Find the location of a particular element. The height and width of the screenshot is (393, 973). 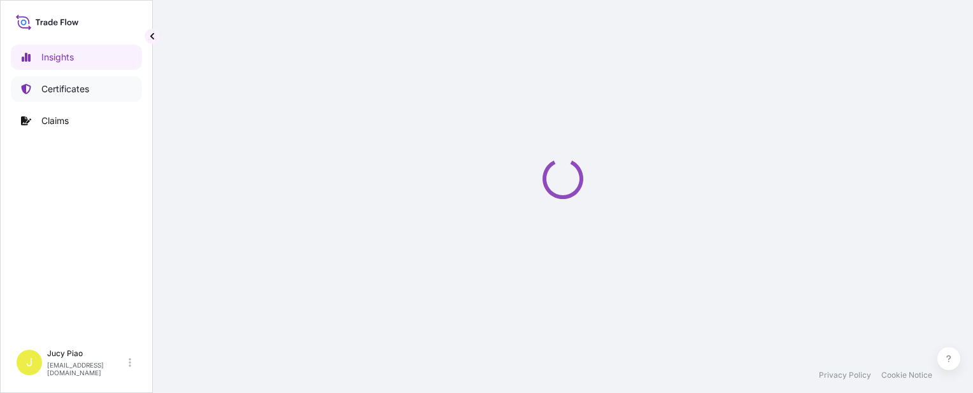

a: Privacy Policy is located at coordinates (845, 376).